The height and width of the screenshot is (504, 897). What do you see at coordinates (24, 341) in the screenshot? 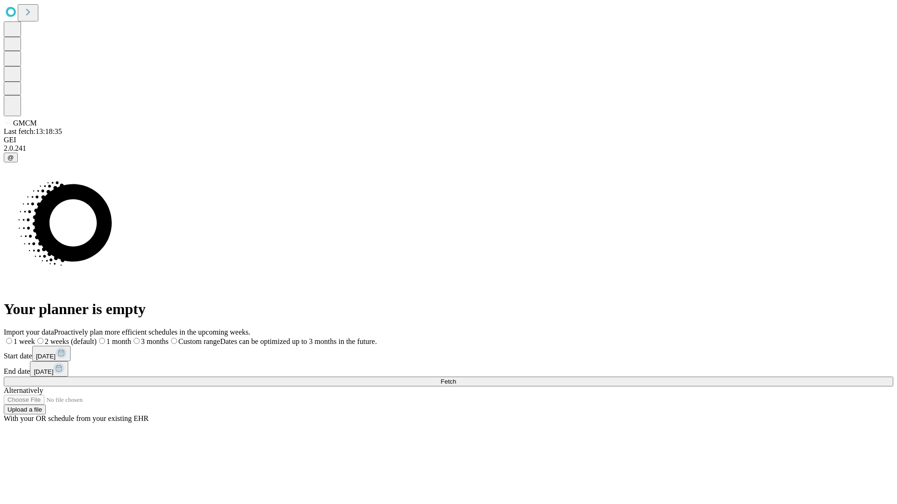
I see `span: 1 week` at bounding box center [24, 341].